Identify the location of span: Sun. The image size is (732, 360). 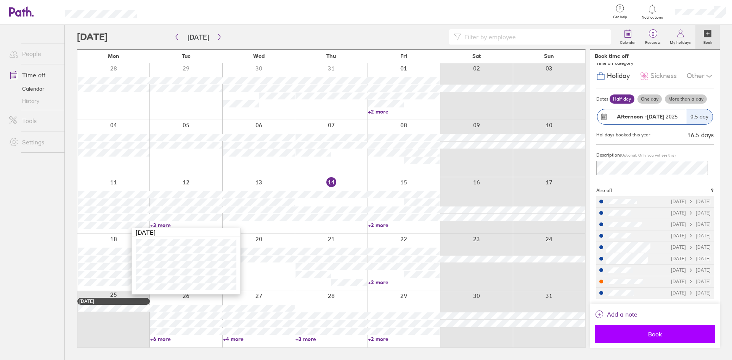
(549, 56).